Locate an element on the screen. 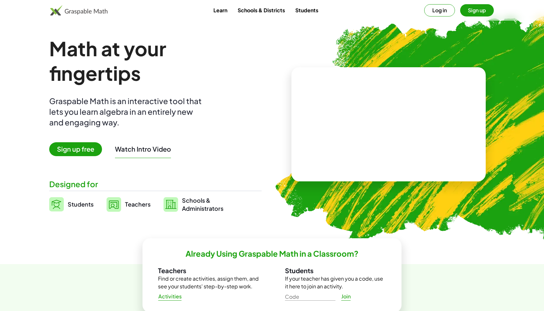 The image size is (544, 311). p: If your teacher has given you a code, use it here to join an activity. is located at coordinates (335, 283).